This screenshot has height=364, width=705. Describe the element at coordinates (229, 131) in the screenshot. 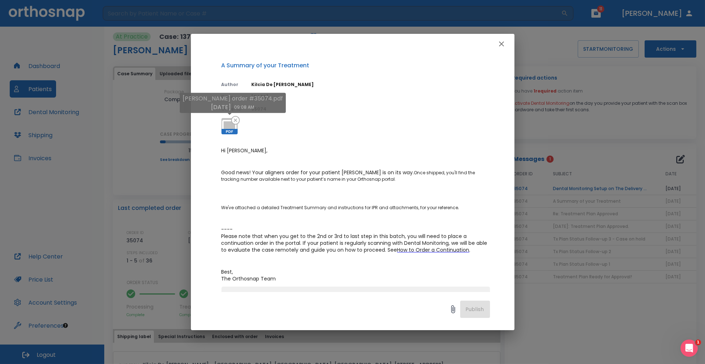

I see `span: PDF` at that location.